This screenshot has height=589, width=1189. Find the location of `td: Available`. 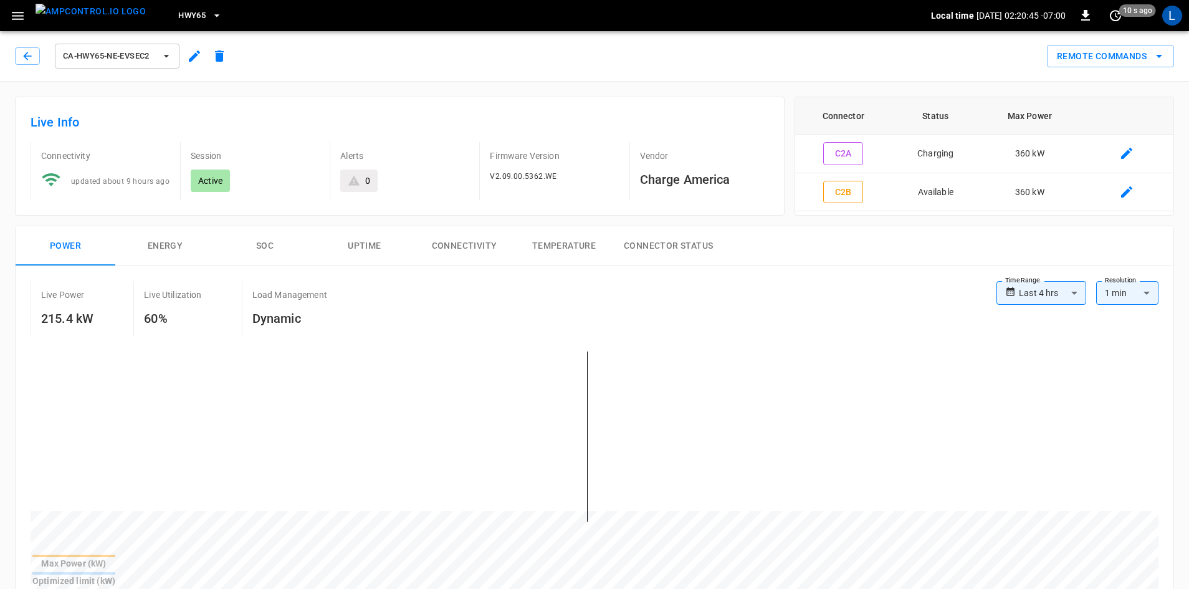

td: Available is located at coordinates (935, 193).